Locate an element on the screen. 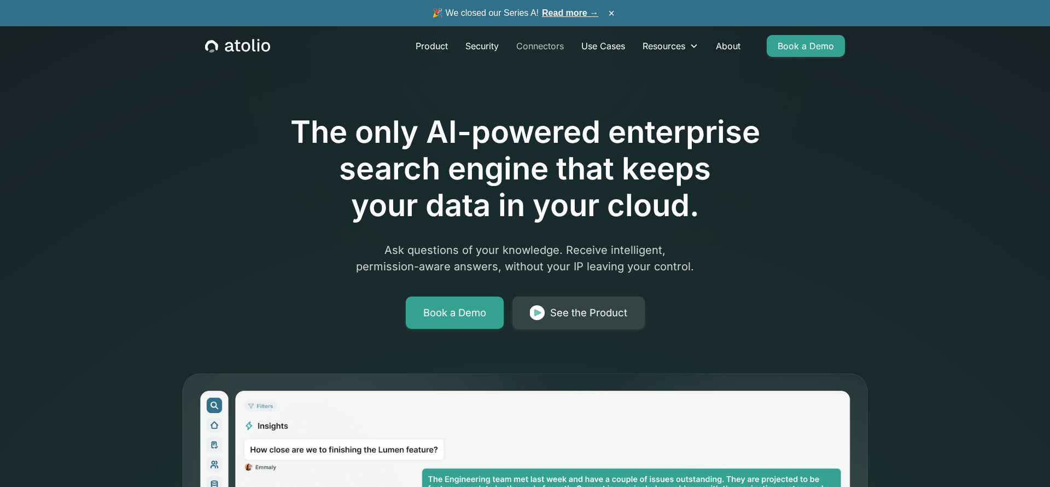 This screenshot has height=487, width=1050. a: About is located at coordinates (728, 46).